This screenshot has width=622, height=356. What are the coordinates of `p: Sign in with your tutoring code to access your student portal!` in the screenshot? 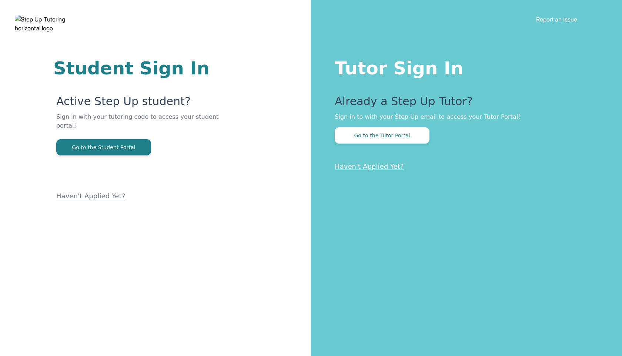 It's located at (139, 126).